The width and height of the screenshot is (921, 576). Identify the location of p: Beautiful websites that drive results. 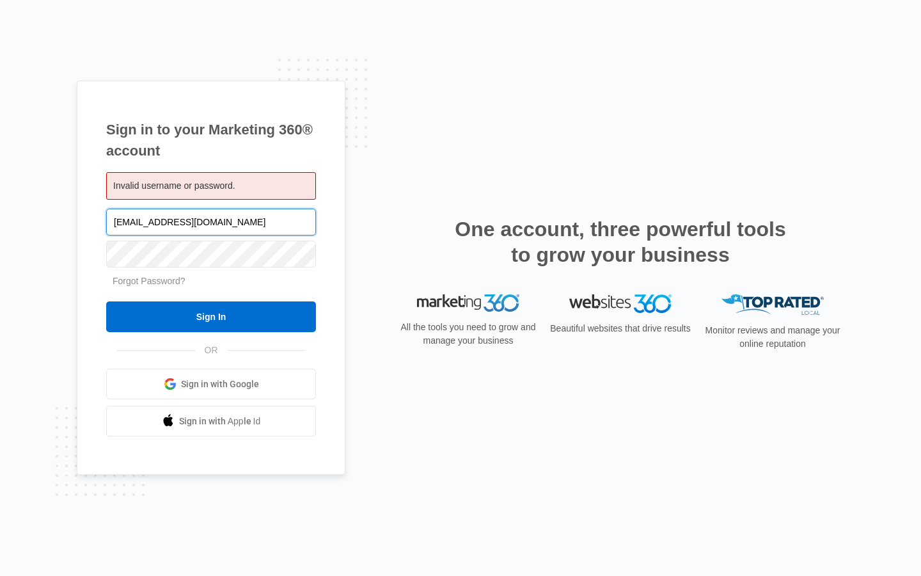
(620, 328).